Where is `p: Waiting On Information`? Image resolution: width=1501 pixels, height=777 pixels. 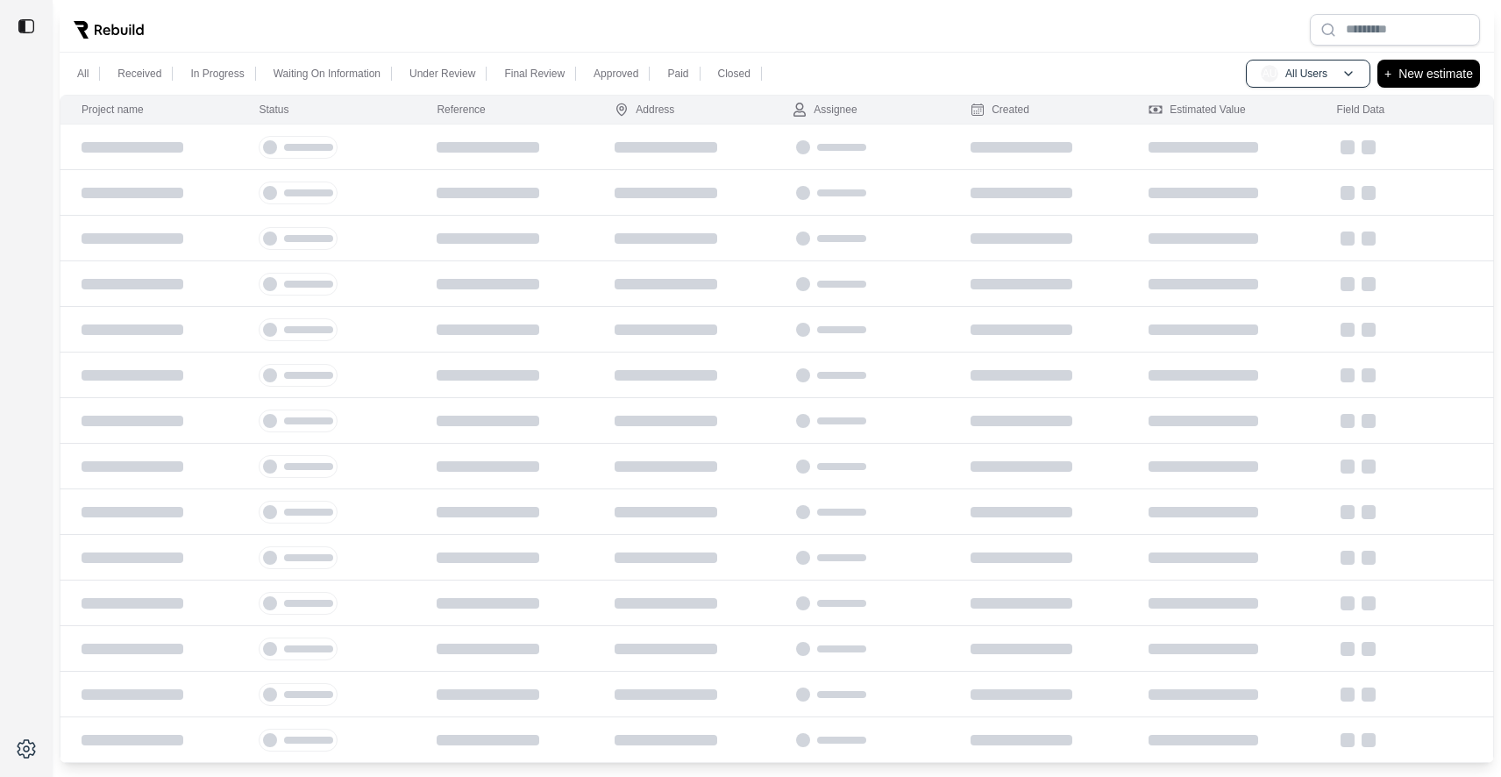 p: Waiting On Information is located at coordinates (327, 74).